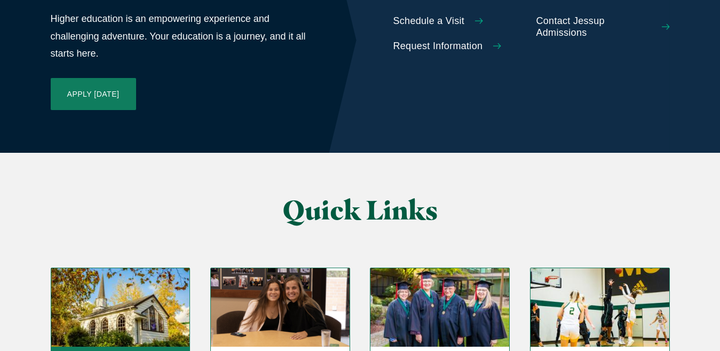  What do you see at coordinates (603, 27) in the screenshot?
I see `a: Contact Jessup Admissions` at bounding box center [603, 27].